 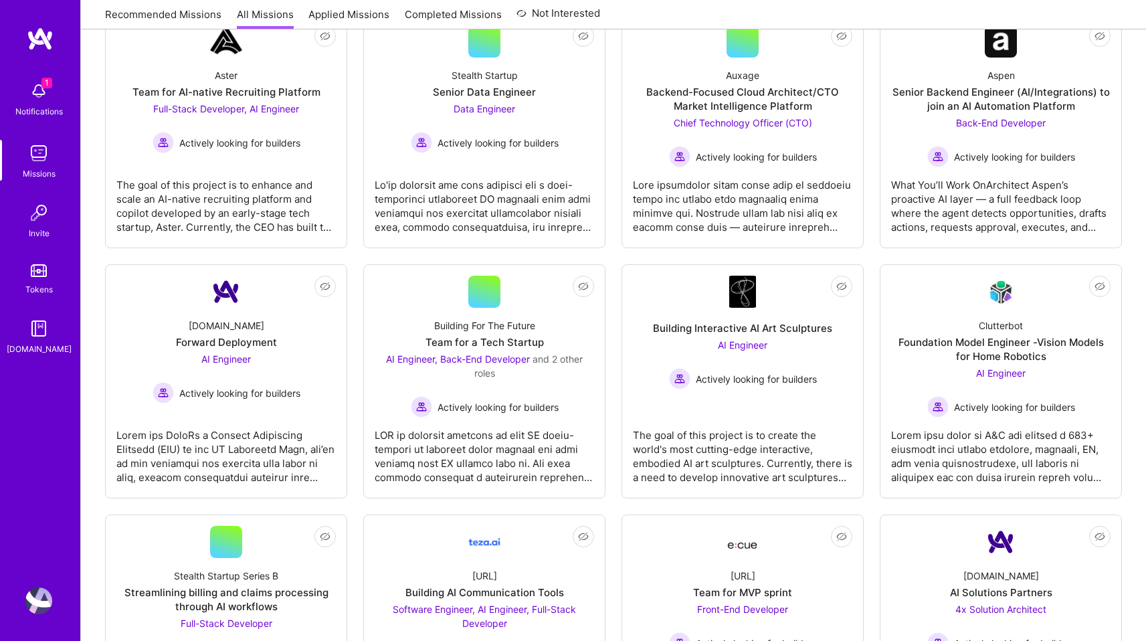 What do you see at coordinates (1001, 201) in the screenshot?
I see `div: What You’ll Work OnArchitect Aspen’s proactive AI layer — a full feedback loop where the agent de...` at bounding box center [1001, 201].